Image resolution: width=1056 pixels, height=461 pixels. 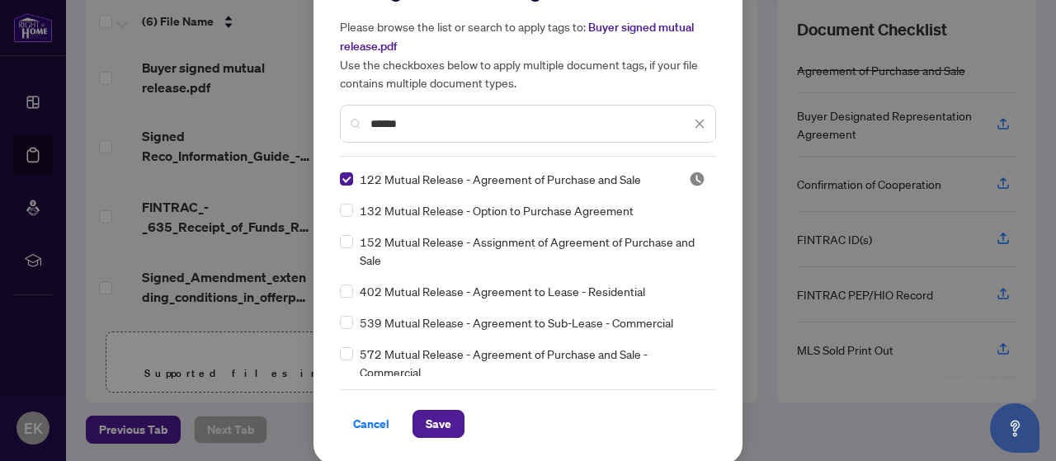 I want to click on span: 539 Mutual Release - Agreement to Sub-Lease - Commercial, so click(x=517, y=323).